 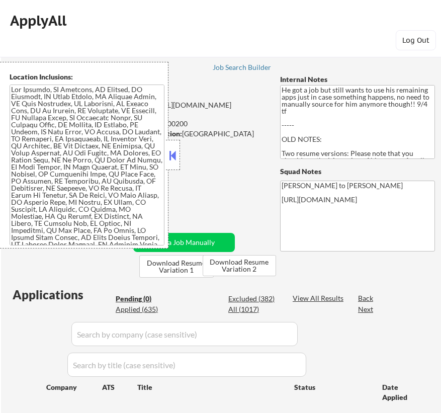 I want to click on a: Job Search Builder, so click(x=242, y=68).